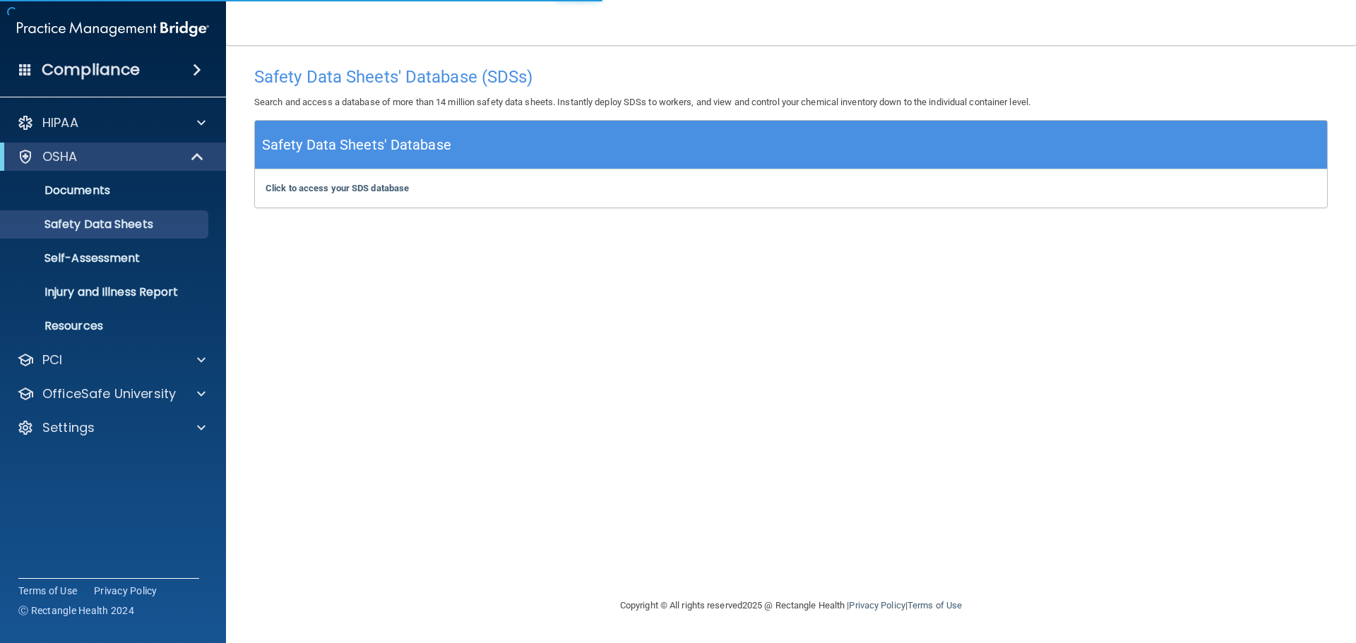 The width and height of the screenshot is (1356, 643). Describe the element at coordinates (111, 360) in the screenshot. I see `a: PCI` at that location.